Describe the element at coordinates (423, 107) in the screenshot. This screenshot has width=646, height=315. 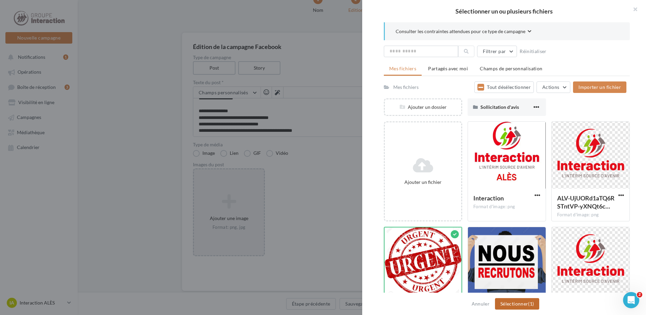
I see `div: Ajouter un dossier` at that location.